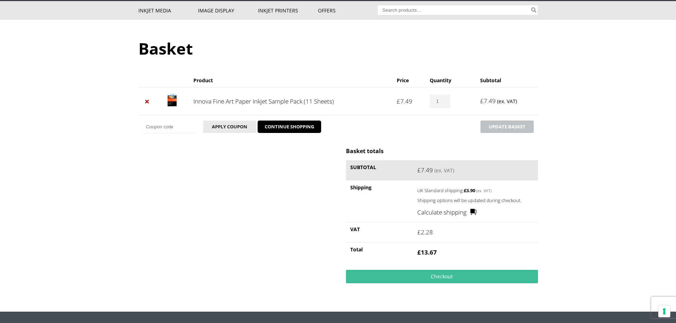 Image resolution: width=676 pixels, height=323 pixels. Describe the element at coordinates (172, 100) in the screenshot. I see `img: Innova Fine Art Paper Inkjet Sample Pack (11 Sheets)` at that location.